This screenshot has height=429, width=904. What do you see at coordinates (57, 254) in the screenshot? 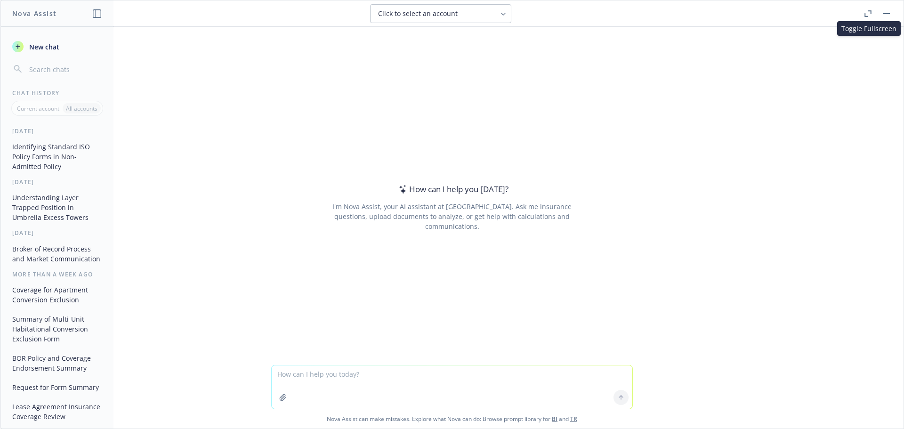
I see `button: Broker of Record Process and Market Communication` at bounding box center [57, 254].